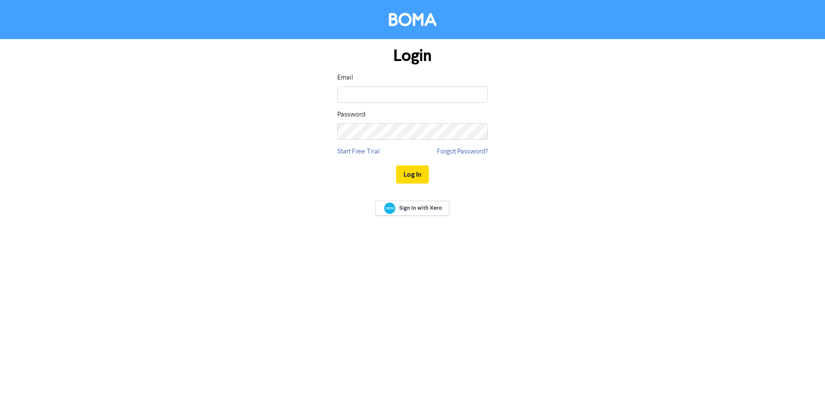  What do you see at coordinates (412, 56) in the screenshot?
I see `h1: Login` at bounding box center [412, 56].